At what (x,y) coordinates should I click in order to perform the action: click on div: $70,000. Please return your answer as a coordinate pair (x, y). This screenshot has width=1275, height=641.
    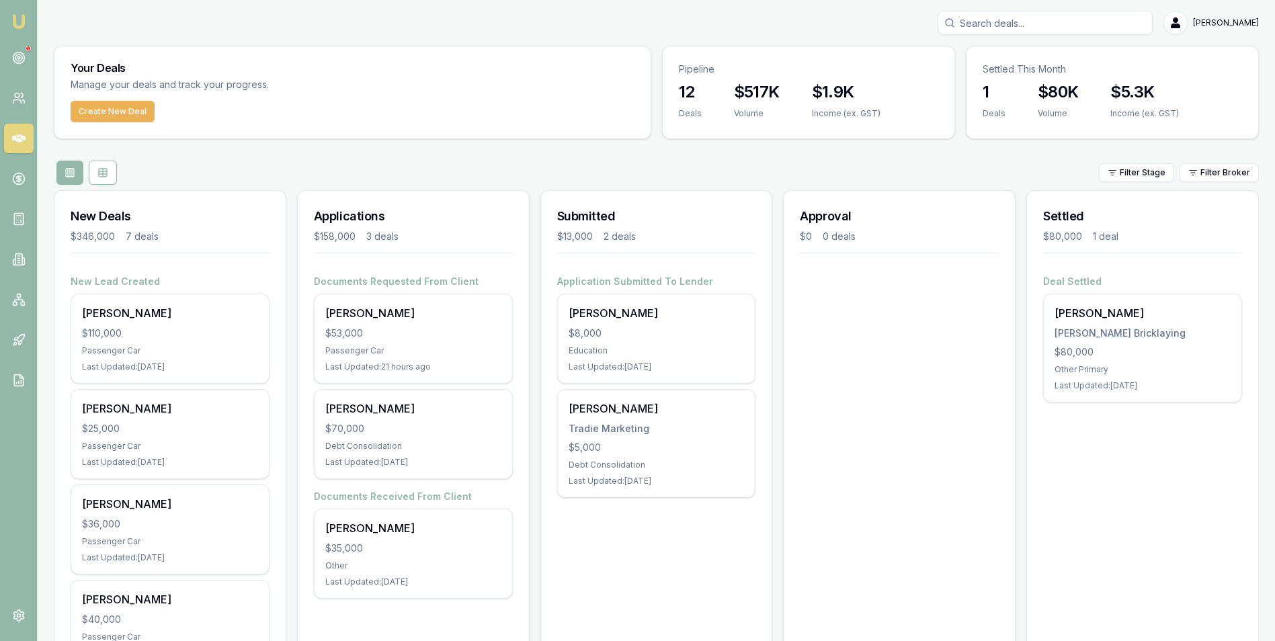
    Looking at the image, I should click on (413, 429).